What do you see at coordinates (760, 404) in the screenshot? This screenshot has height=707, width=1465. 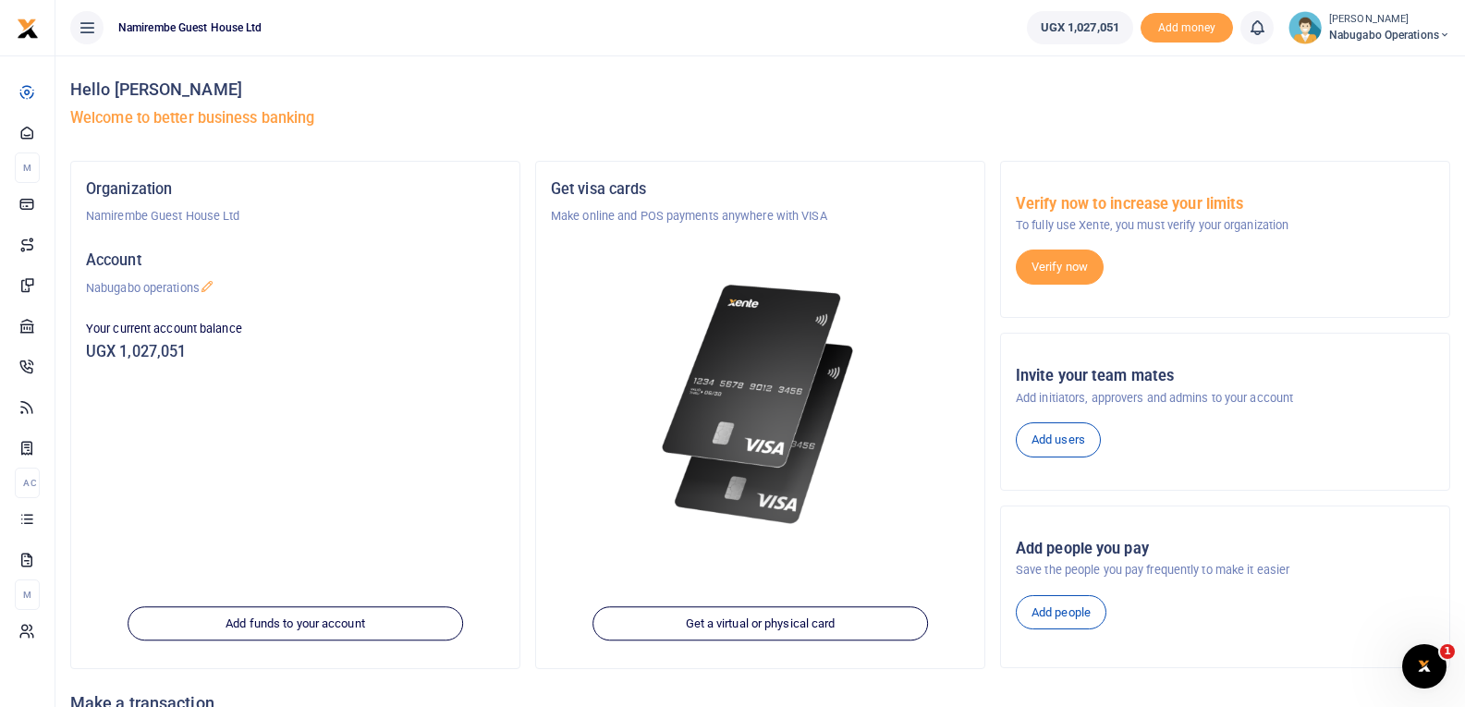 I see `img: xente-_physical_cards.png` at bounding box center [760, 404].